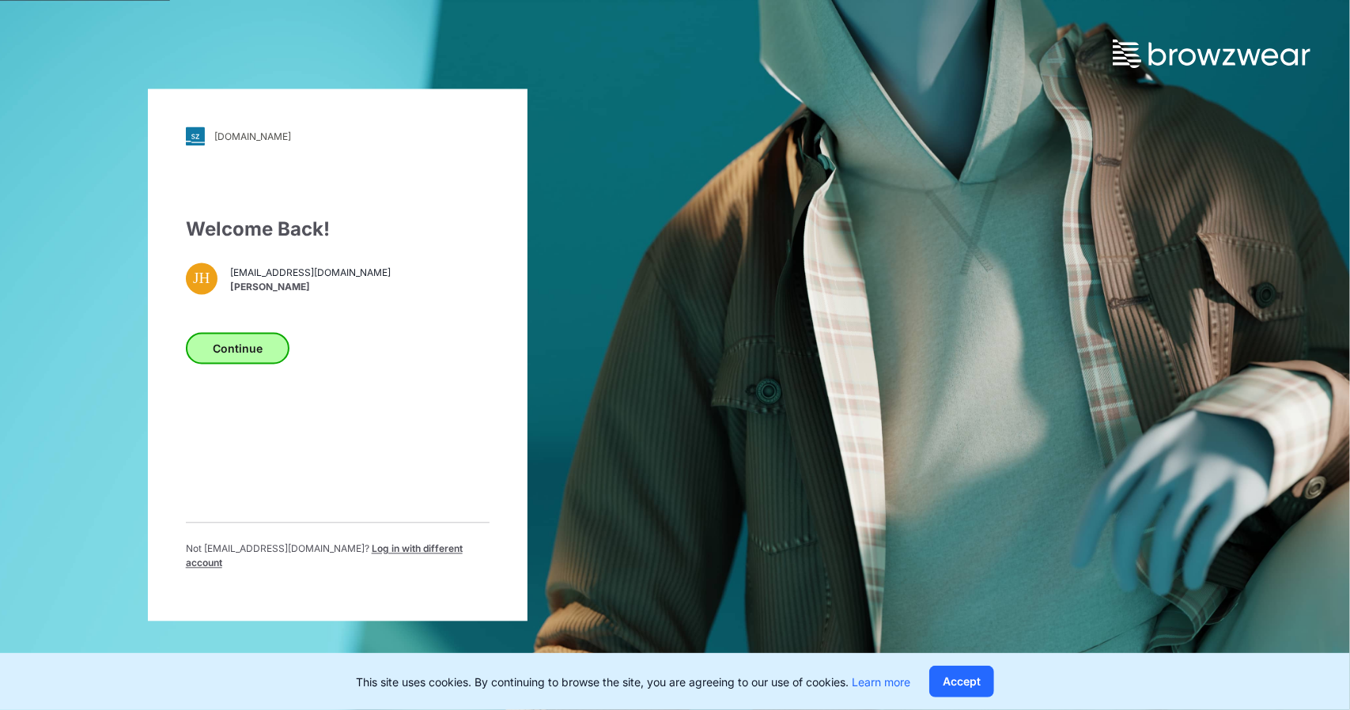 The width and height of the screenshot is (1350, 710). Describe the element at coordinates (633, 682) in the screenshot. I see `p: This site uses cookies. By continuing to browse the site, you are agreeing to our use of cookies.` at that location.